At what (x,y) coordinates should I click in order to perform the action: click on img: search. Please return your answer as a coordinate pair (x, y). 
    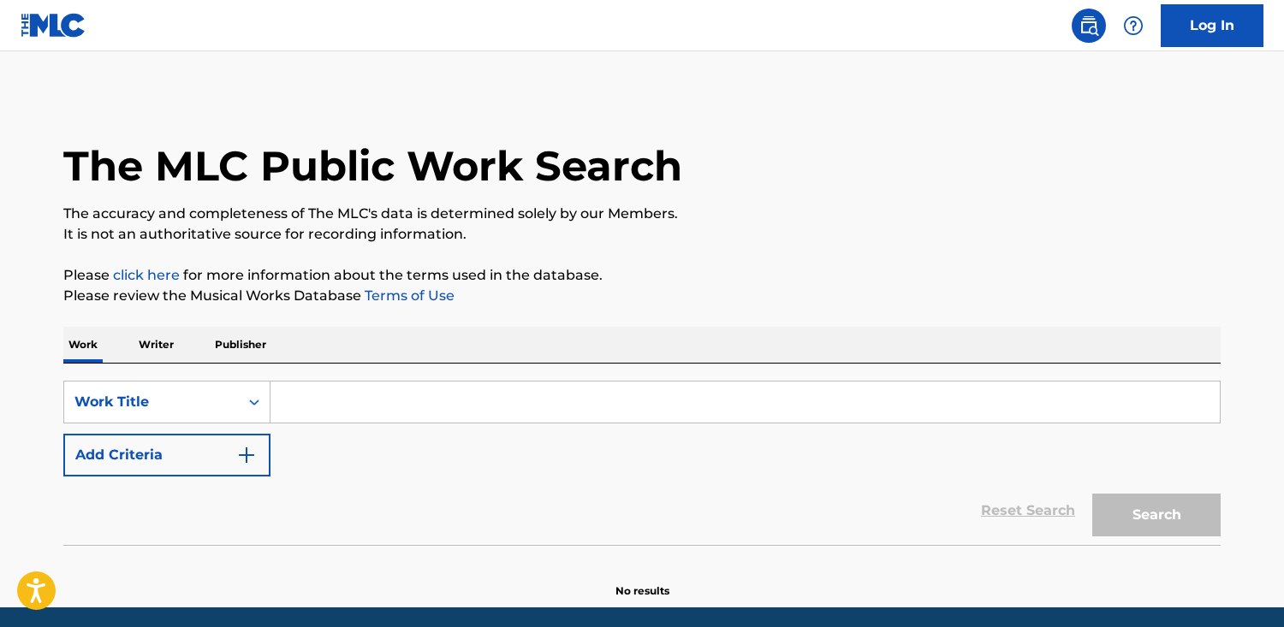
    Looking at the image, I should click on (1089, 26).